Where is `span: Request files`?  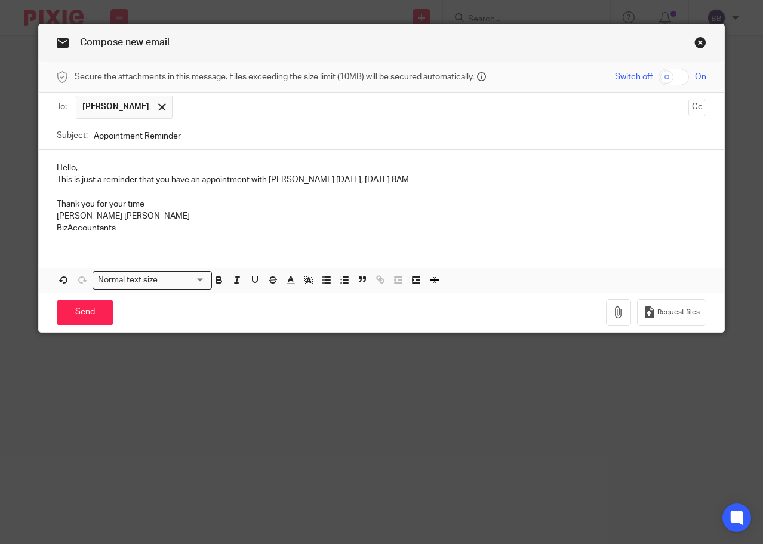 span: Request files is located at coordinates (678, 312).